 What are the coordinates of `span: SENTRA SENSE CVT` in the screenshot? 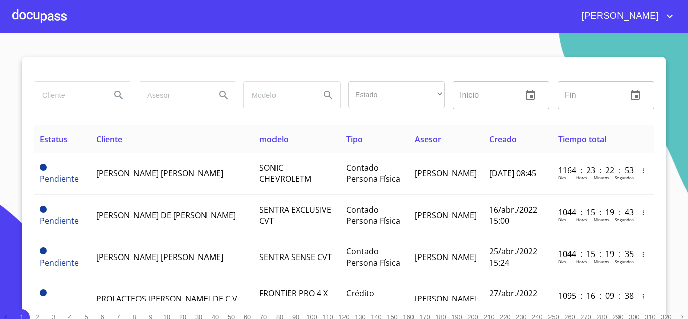 It's located at (296, 257).